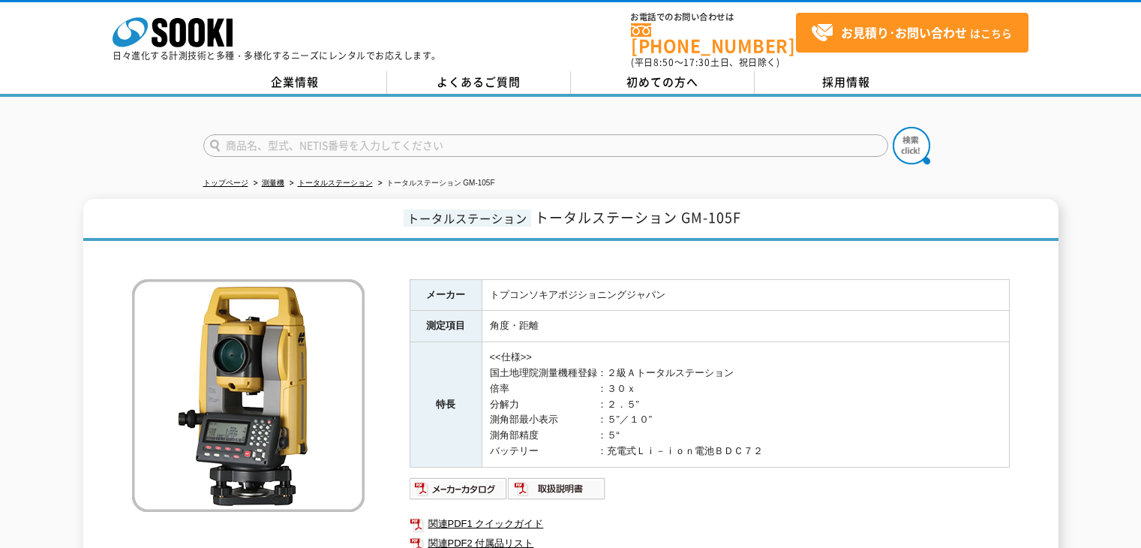 The height and width of the screenshot is (548, 1141). What do you see at coordinates (705, 62) in the screenshot?
I see `span: (平日 ～ 土日、祝日除く)` at bounding box center [705, 62].